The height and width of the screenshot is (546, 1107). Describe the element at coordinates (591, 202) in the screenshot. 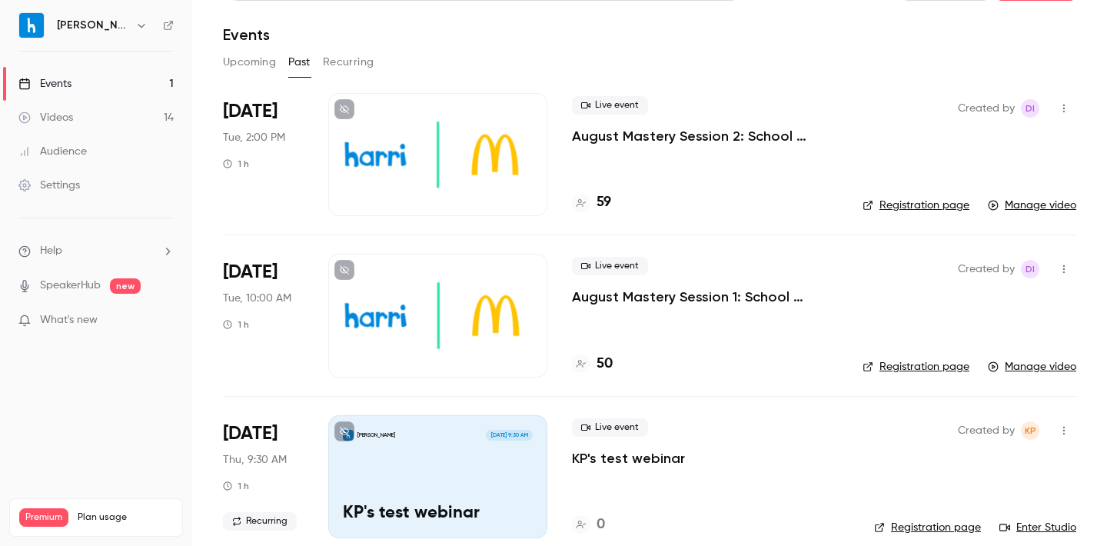

I see `a: 59` at that location.